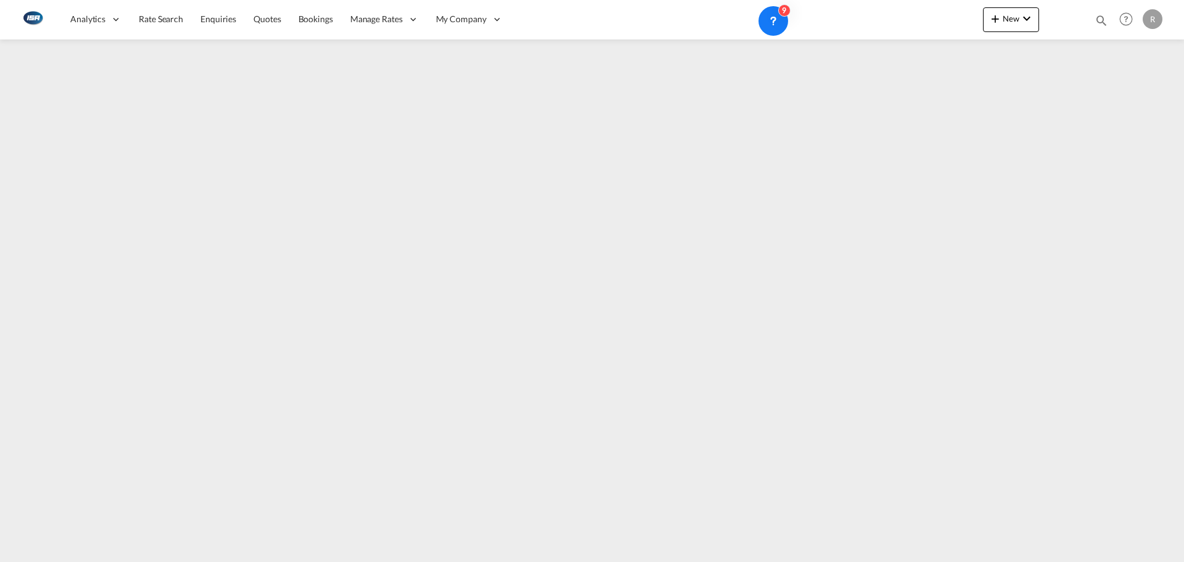 Image resolution: width=1184 pixels, height=562 pixels. What do you see at coordinates (161, 19) in the screenshot?
I see `span: Rate Search` at bounding box center [161, 19].